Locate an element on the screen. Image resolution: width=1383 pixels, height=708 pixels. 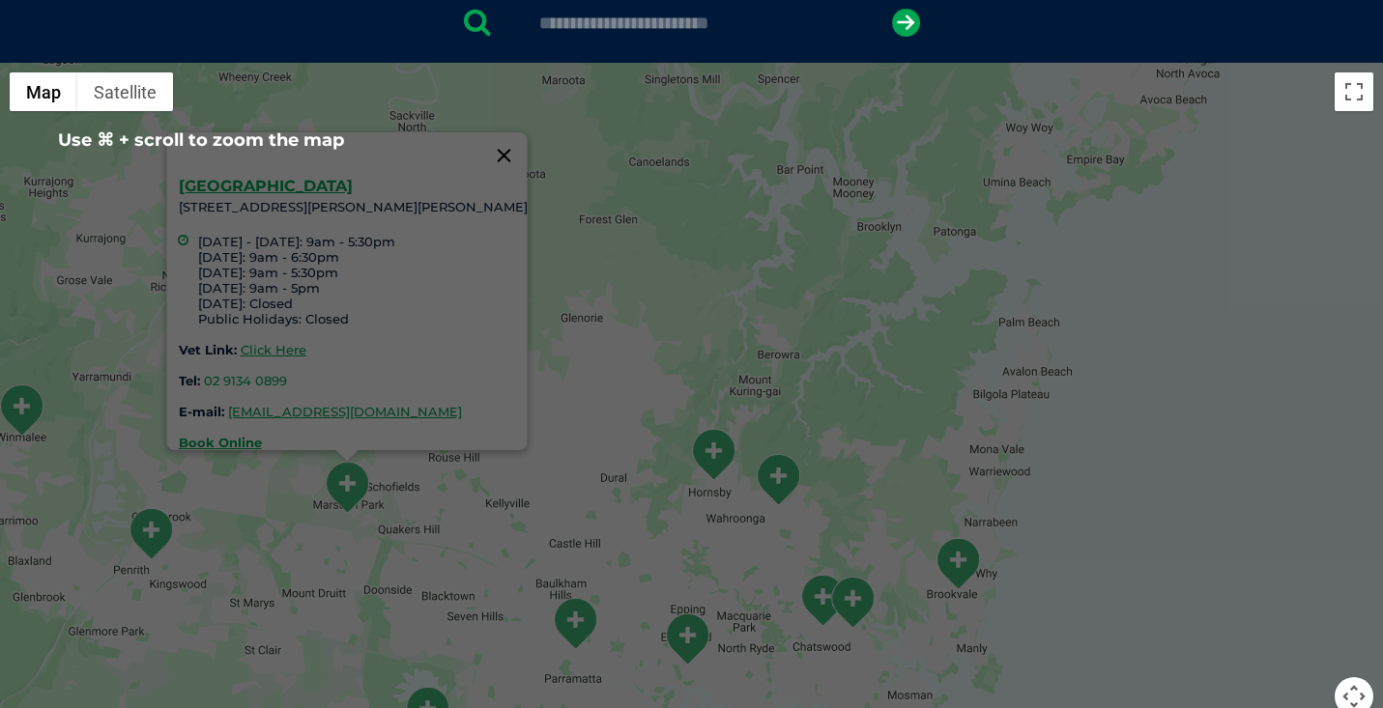
div: Brookvale is located at coordinates (958, 564).